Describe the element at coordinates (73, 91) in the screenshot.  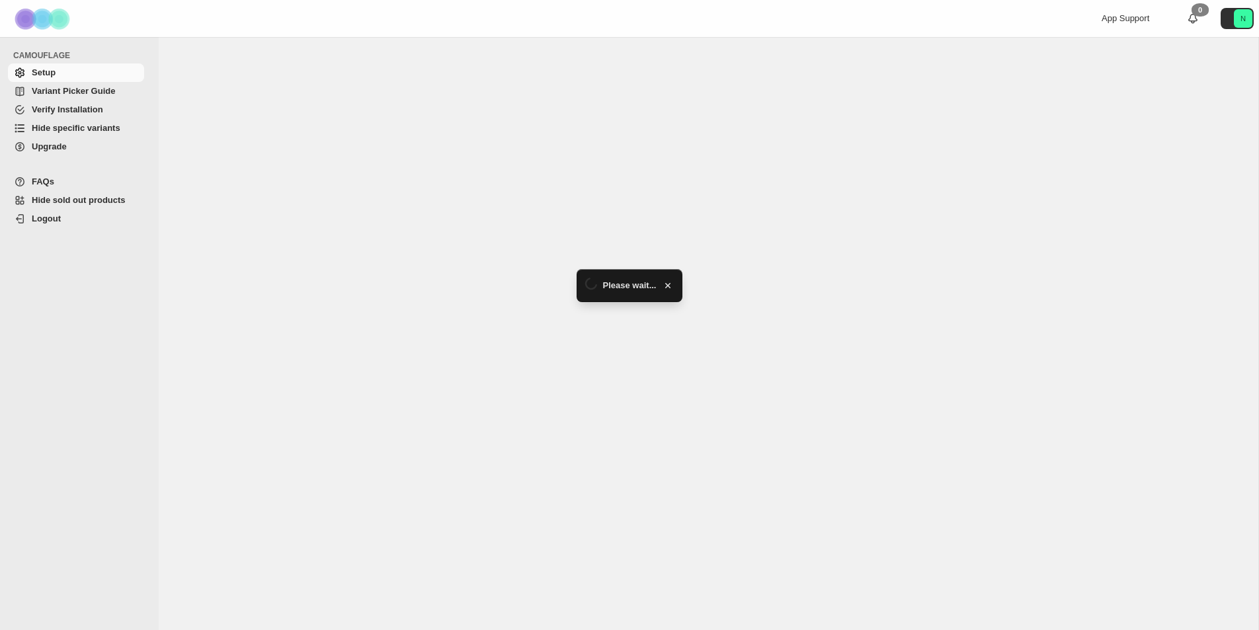
I see `span: Variant Picker Guide` at that location.